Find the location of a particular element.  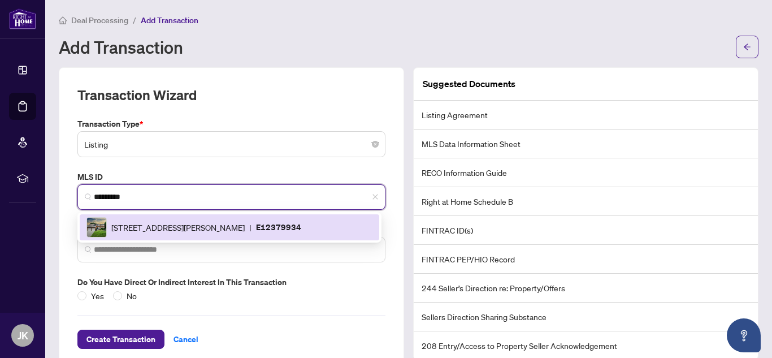

li: Listing Agreement is located at coordinates (585, 115).